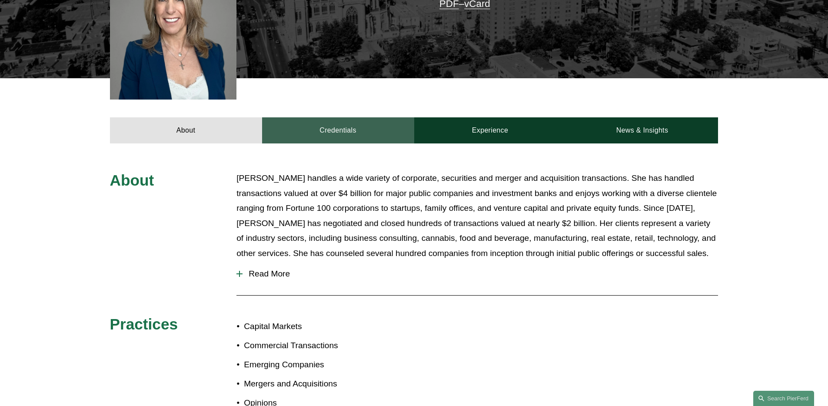 This screenshot has width=828, height=406. What do you see at coordinates (328, 326) in the screenshot?
I see `p: Capital Markets` at bounding box center [328, 326].